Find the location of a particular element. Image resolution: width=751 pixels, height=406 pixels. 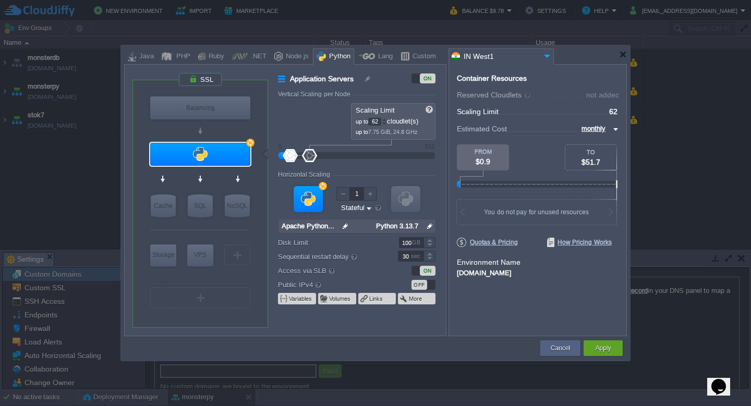

div: Cache is located at coordinates (163, 206).